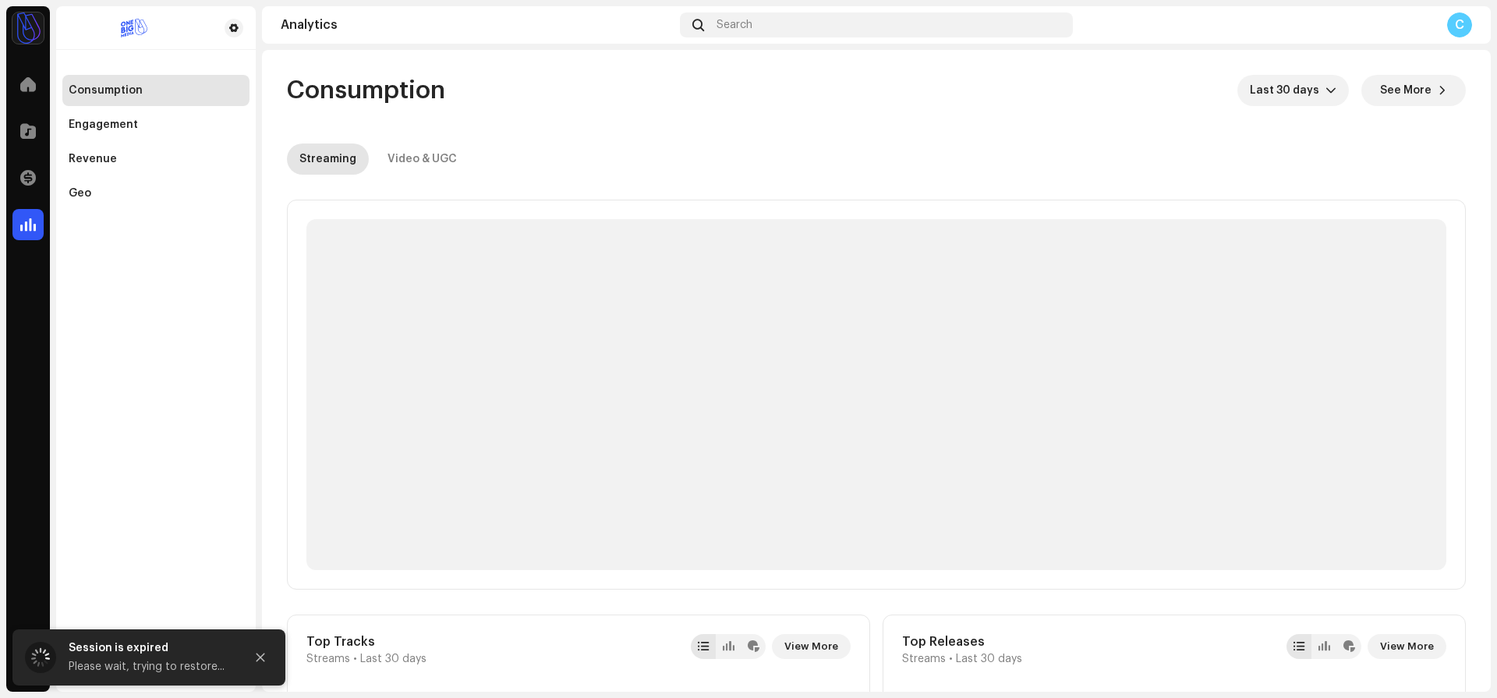 This screenshot has height=698, width=1497. Describe the element at coordinates (93, 159) in the screenshot. I see `div: Revenue` at that location.